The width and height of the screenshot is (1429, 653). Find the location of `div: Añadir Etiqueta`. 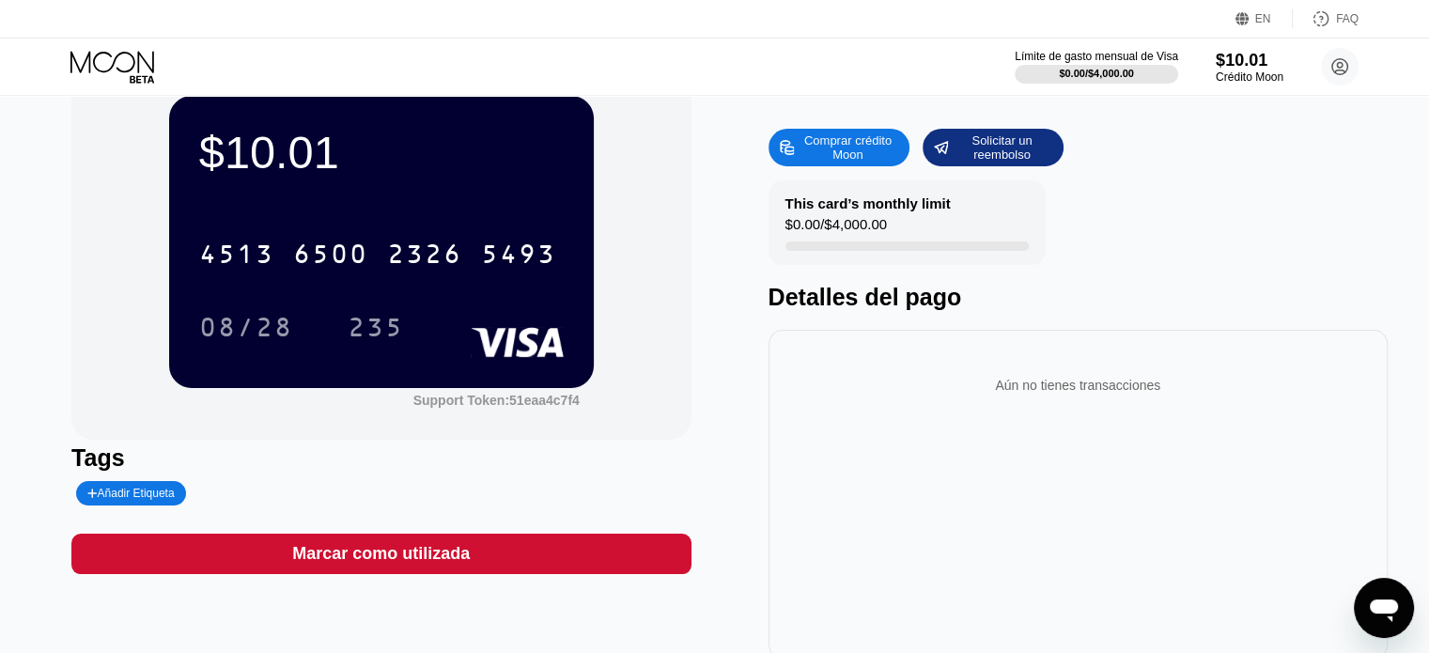

div: Añadir Etiqueta is located at coordinates (131, 493).